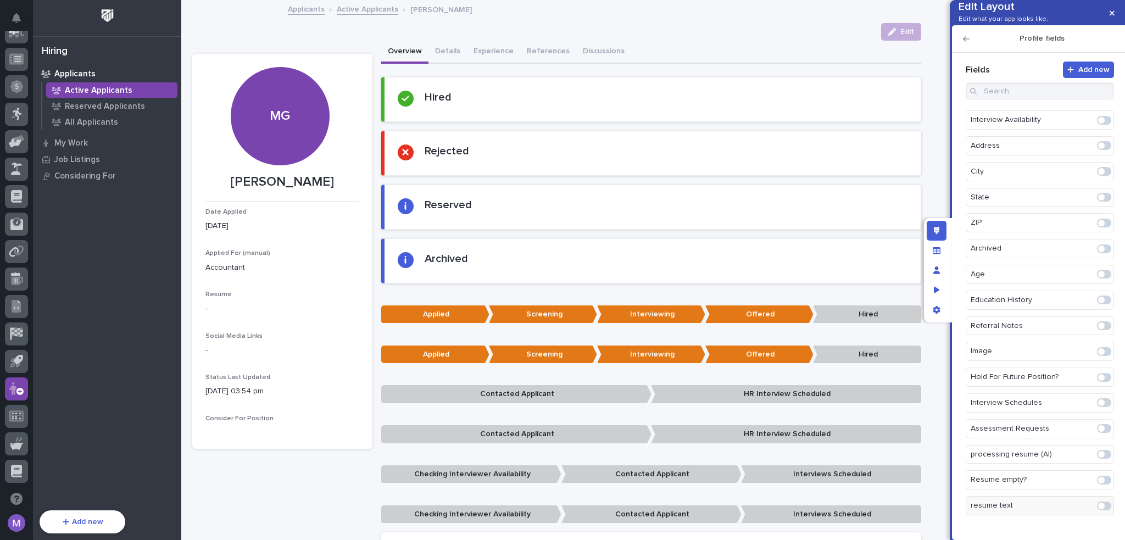 This screenshot has height=540, width=1125. What do you see at coordinates (240, 419) in the screenshot?
I see `span: Consider For Position` at bounding box center [240, 419].